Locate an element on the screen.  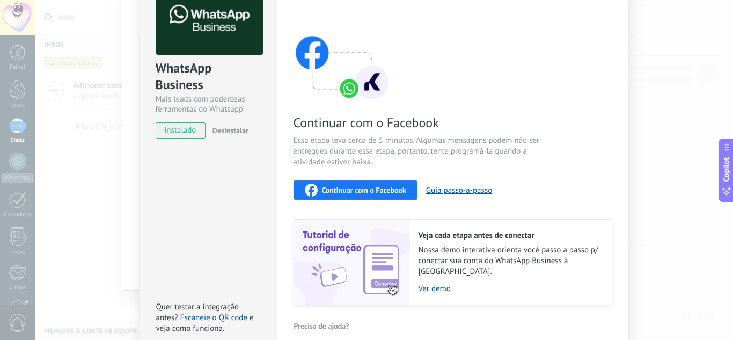
span: e veja como funciona. is located at coordinates (205, 323).